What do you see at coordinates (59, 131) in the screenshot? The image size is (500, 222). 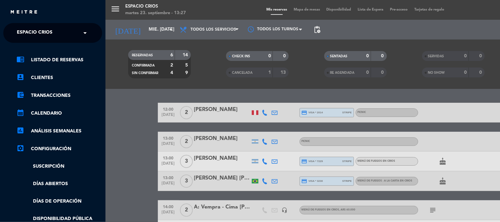 I see `a: assessmentANÁLISIS SEMANALES` at bounding box center [59, 131].